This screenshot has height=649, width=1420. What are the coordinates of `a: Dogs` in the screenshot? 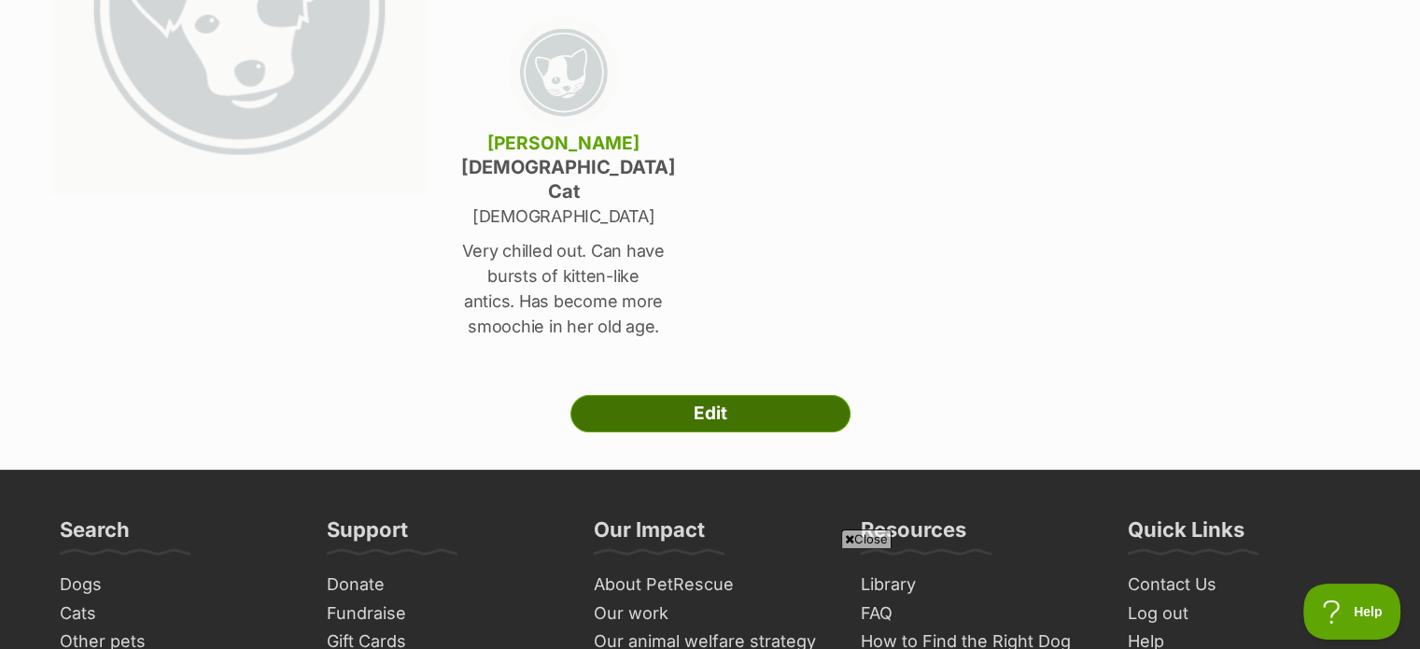 It's located at (176, 585).